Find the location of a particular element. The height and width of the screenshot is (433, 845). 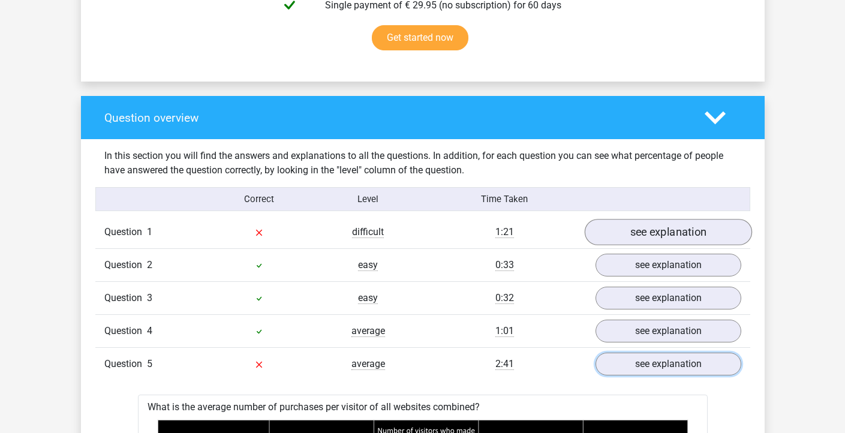

span: 5 is located at coordinates (149, 364).